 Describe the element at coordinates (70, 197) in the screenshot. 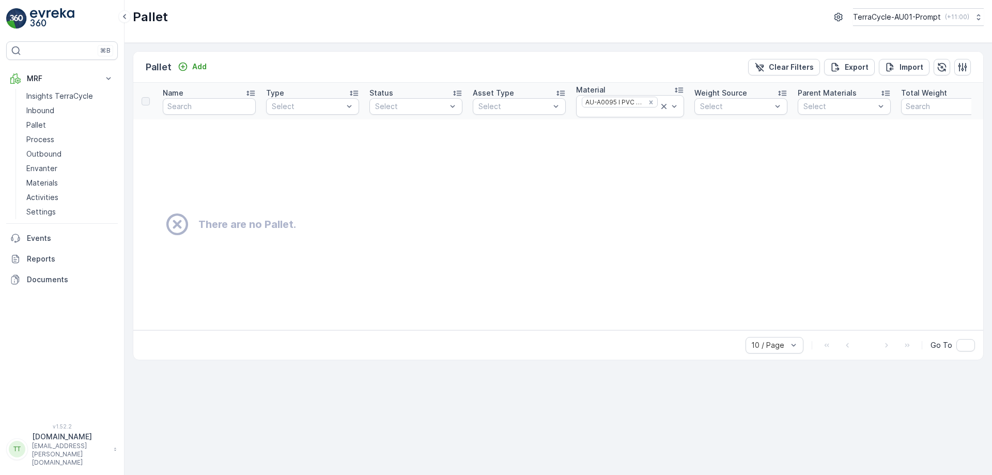

I see `a: Activities` at that location.